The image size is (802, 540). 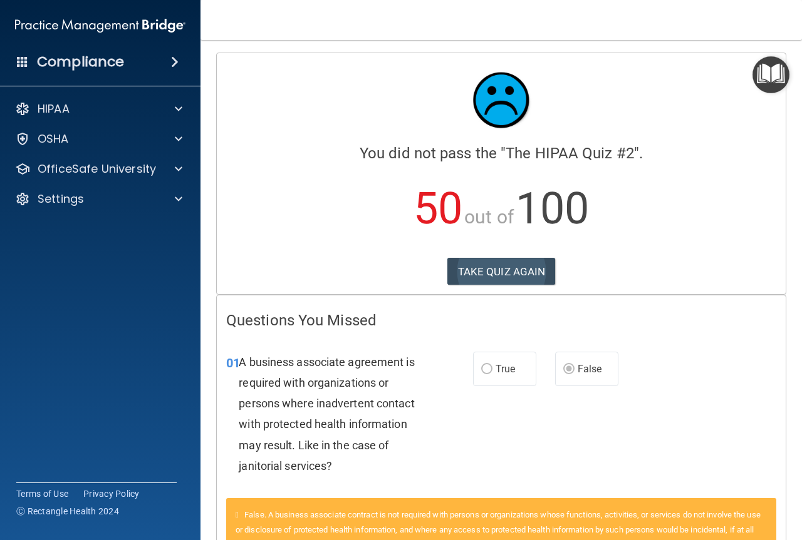 What do you see at coordinates (488, 217) in the screenshot?
I see `span: out of` at bounding box center [488, 217].